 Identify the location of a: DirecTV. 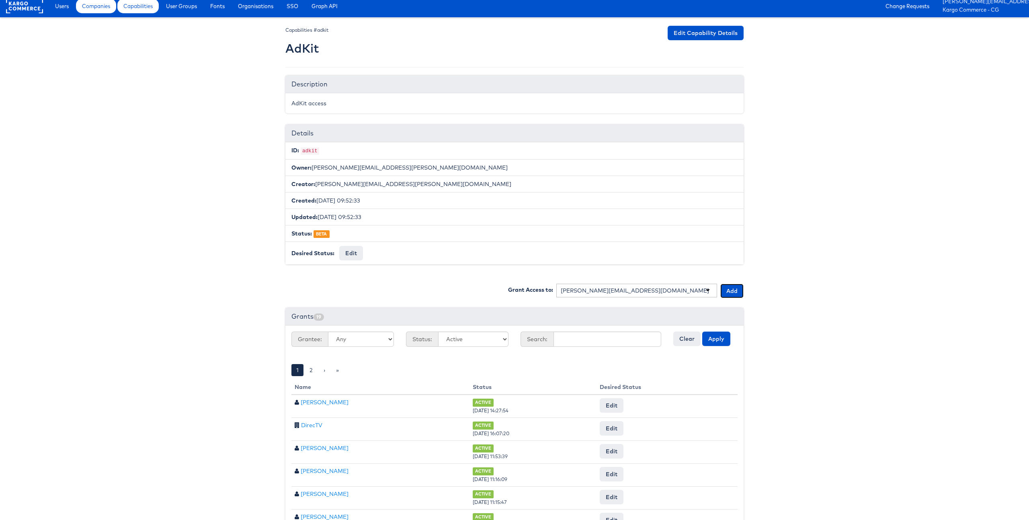
(312, 425).